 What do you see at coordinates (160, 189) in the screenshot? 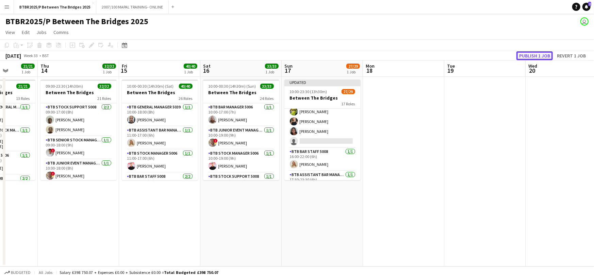
I see `app-card-role: BTB Bar Staff 50082/211:30-17:30 (6h)` at bounding box center [160, 189].